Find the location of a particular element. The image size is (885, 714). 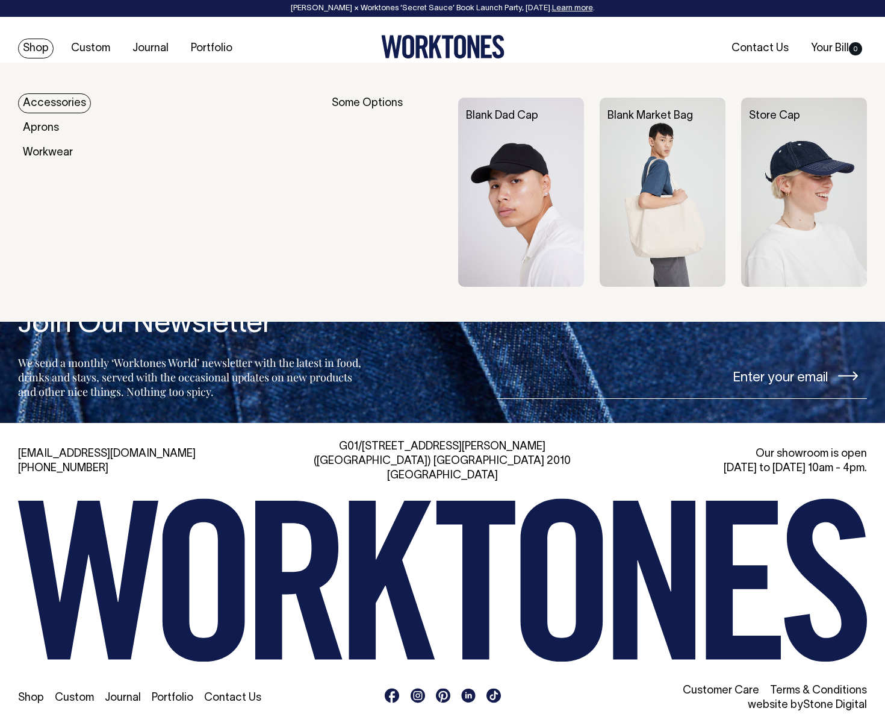

img: Blank Dad Cap is located at coordinates (521, 192).